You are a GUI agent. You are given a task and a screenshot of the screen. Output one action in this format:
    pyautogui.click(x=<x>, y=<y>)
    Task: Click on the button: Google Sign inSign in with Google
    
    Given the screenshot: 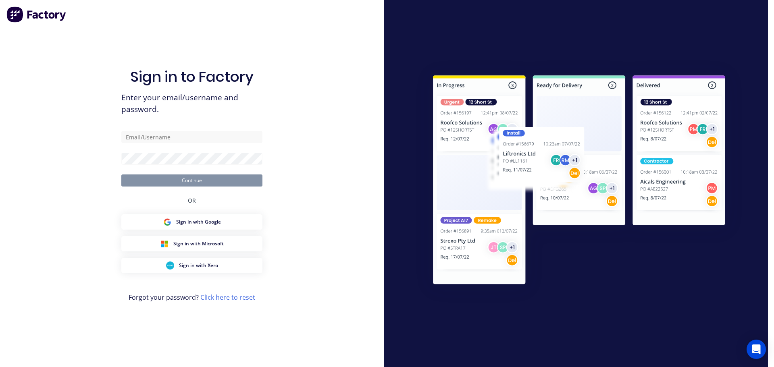 What is the action you would take?
    pyautogui.click(x=192, y=222)
    